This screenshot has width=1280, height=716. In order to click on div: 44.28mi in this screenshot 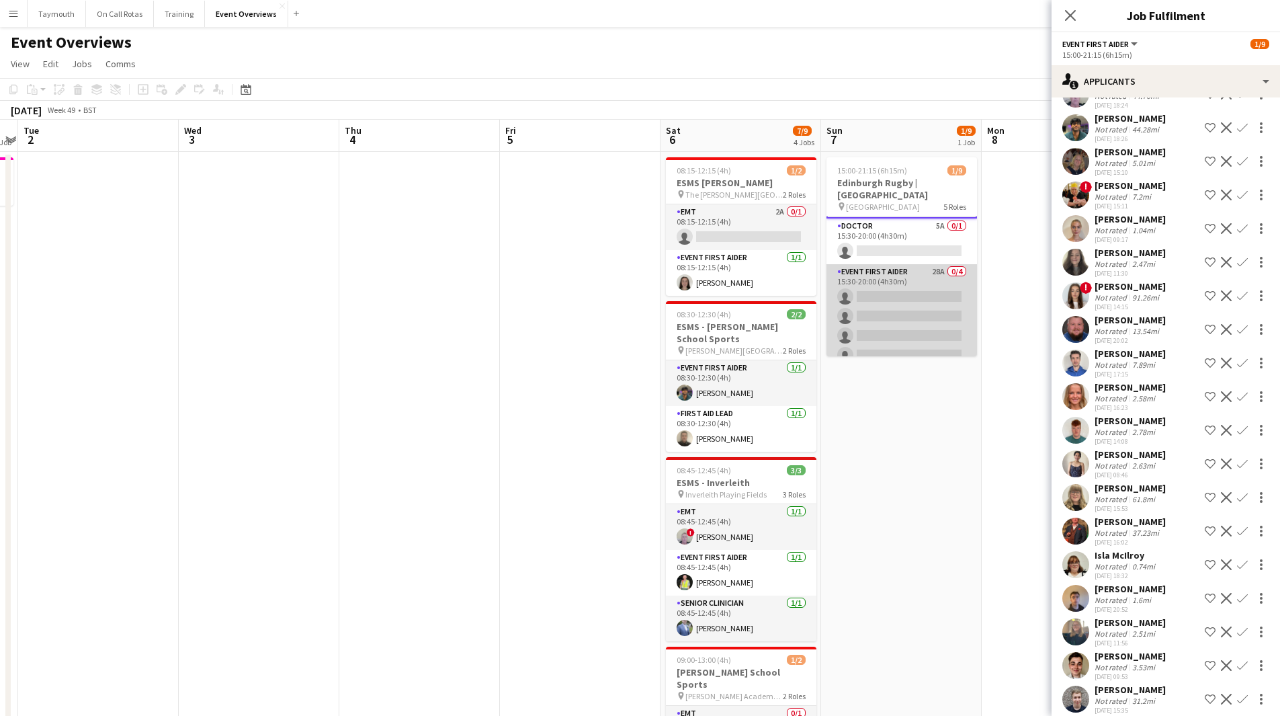, I will do `click(1146, 129)`.